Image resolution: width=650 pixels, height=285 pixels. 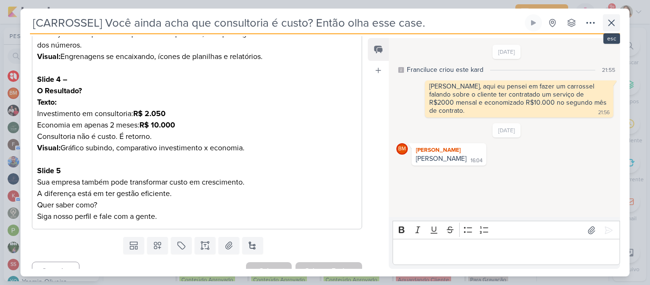 I want to click on p: Gráfico subindo, comparativo investimento x economia., so click(x=197, y=148).